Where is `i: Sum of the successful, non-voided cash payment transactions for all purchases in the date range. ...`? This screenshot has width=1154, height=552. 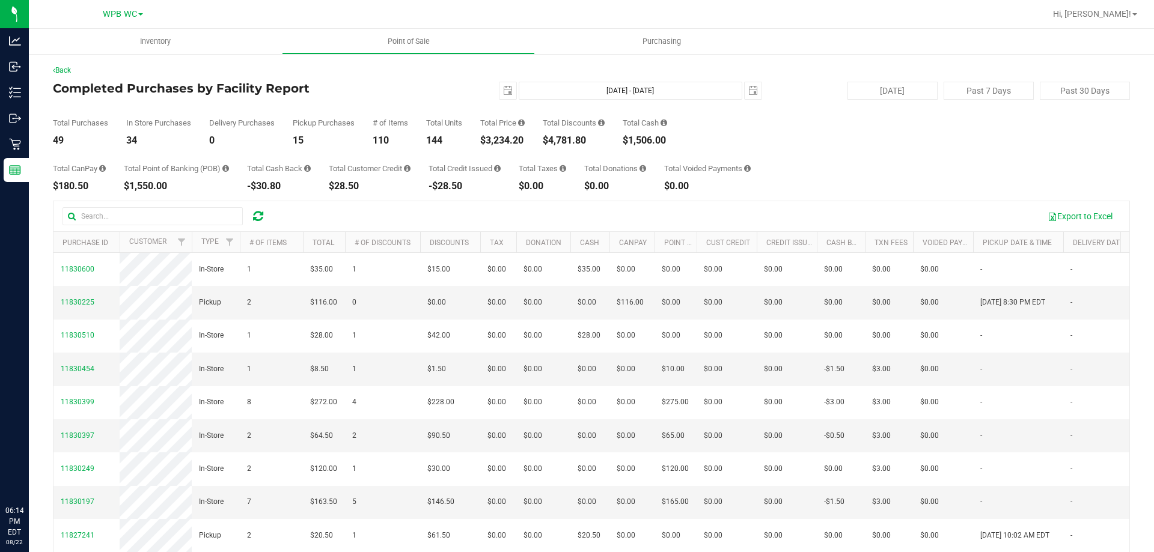 i: Sum of the successful, non-voided cash payment transactions for all purchases in the date range. ... is located at coordinates (663, 123).